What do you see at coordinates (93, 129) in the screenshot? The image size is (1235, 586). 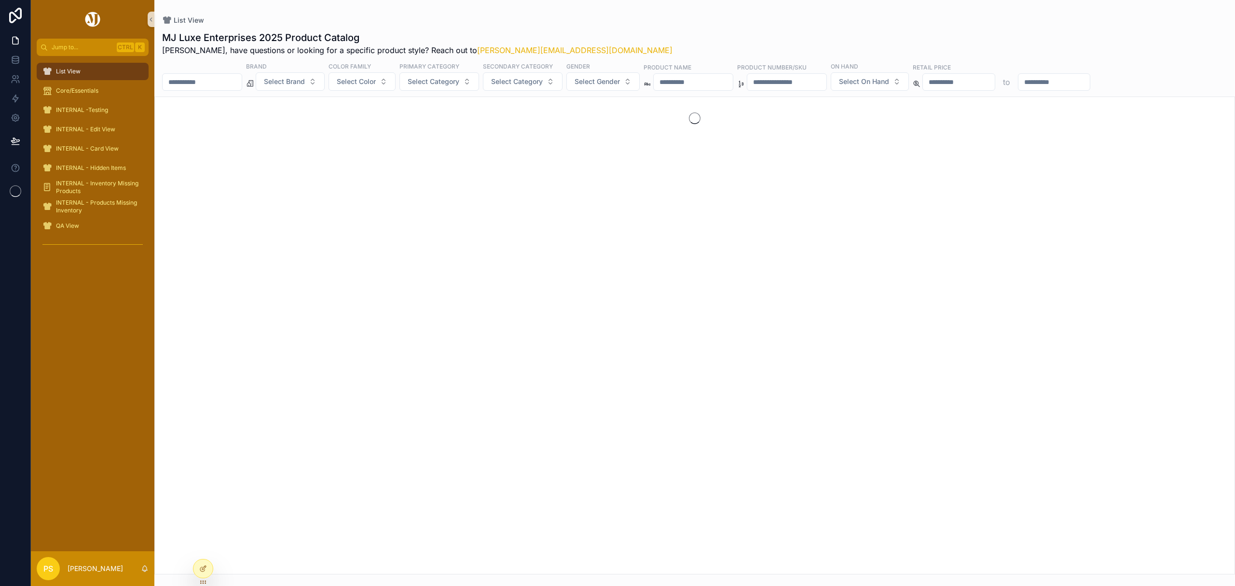 I see `a: INTERNAL - Edit View` at bounding box center [93, 129].